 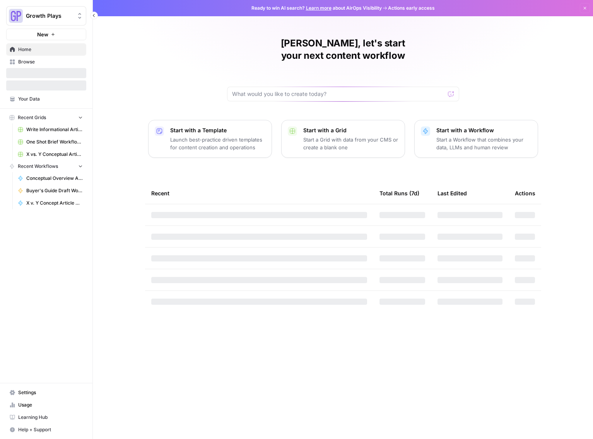 I want to click on a: Your Data, so click(x=46, y=99).